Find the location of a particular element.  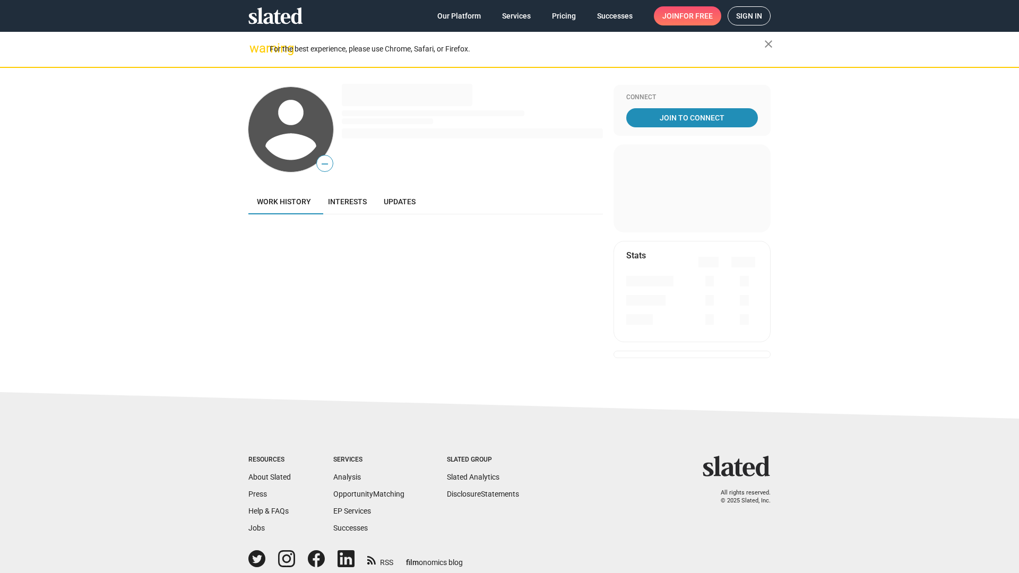

a: Analysis is located at coordinates (347, 477).